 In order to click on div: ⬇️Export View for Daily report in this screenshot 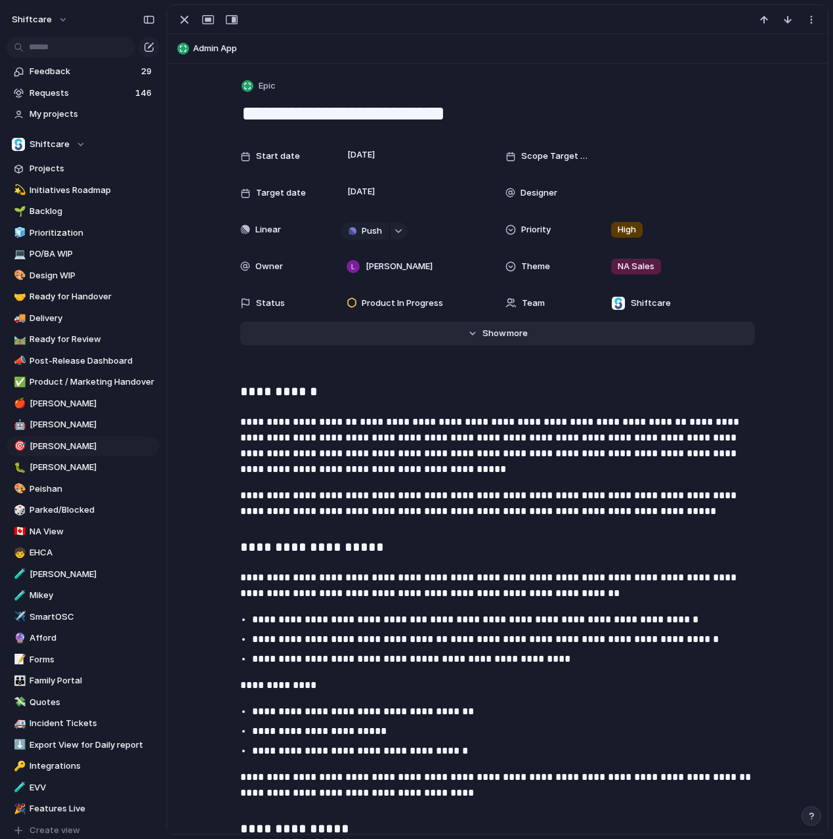, I will do `click(83, 745)`.